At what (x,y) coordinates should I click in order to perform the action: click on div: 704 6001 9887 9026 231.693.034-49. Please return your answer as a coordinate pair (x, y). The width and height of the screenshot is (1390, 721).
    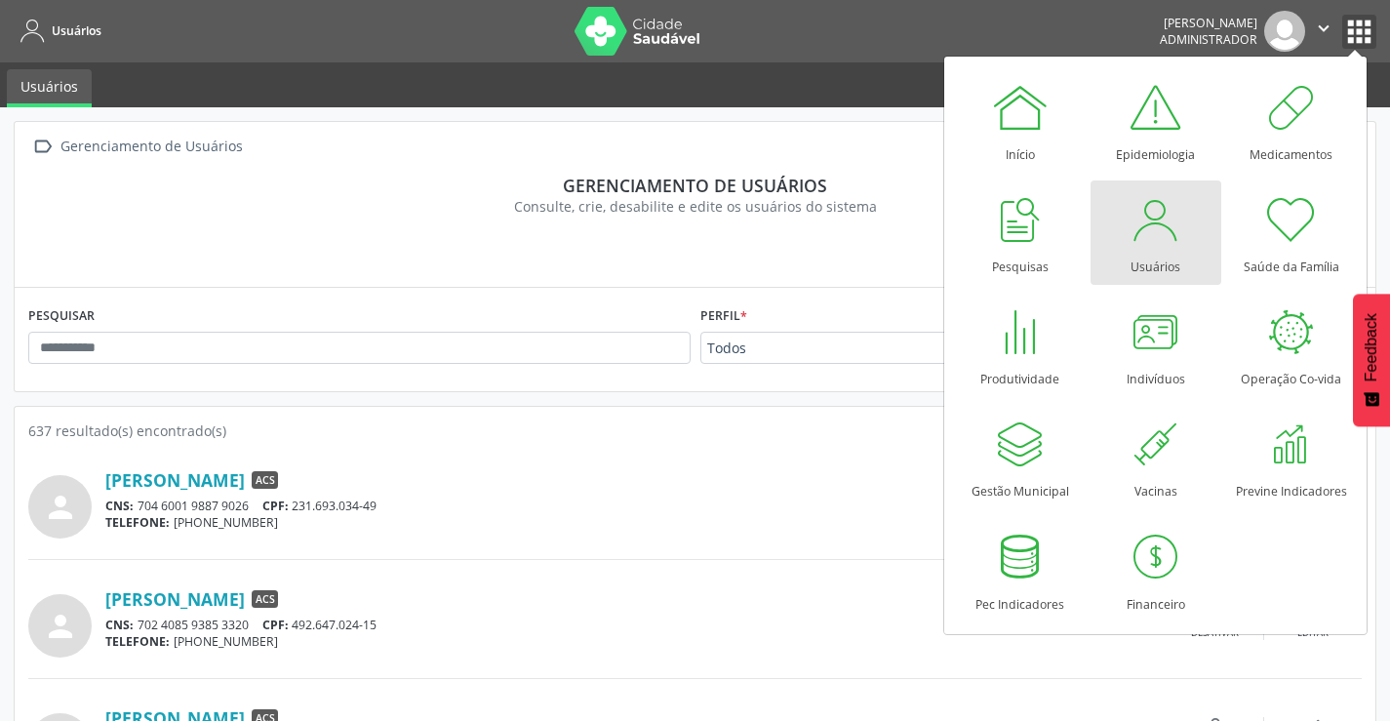
    Looking at the image, I should click on (636, 505).